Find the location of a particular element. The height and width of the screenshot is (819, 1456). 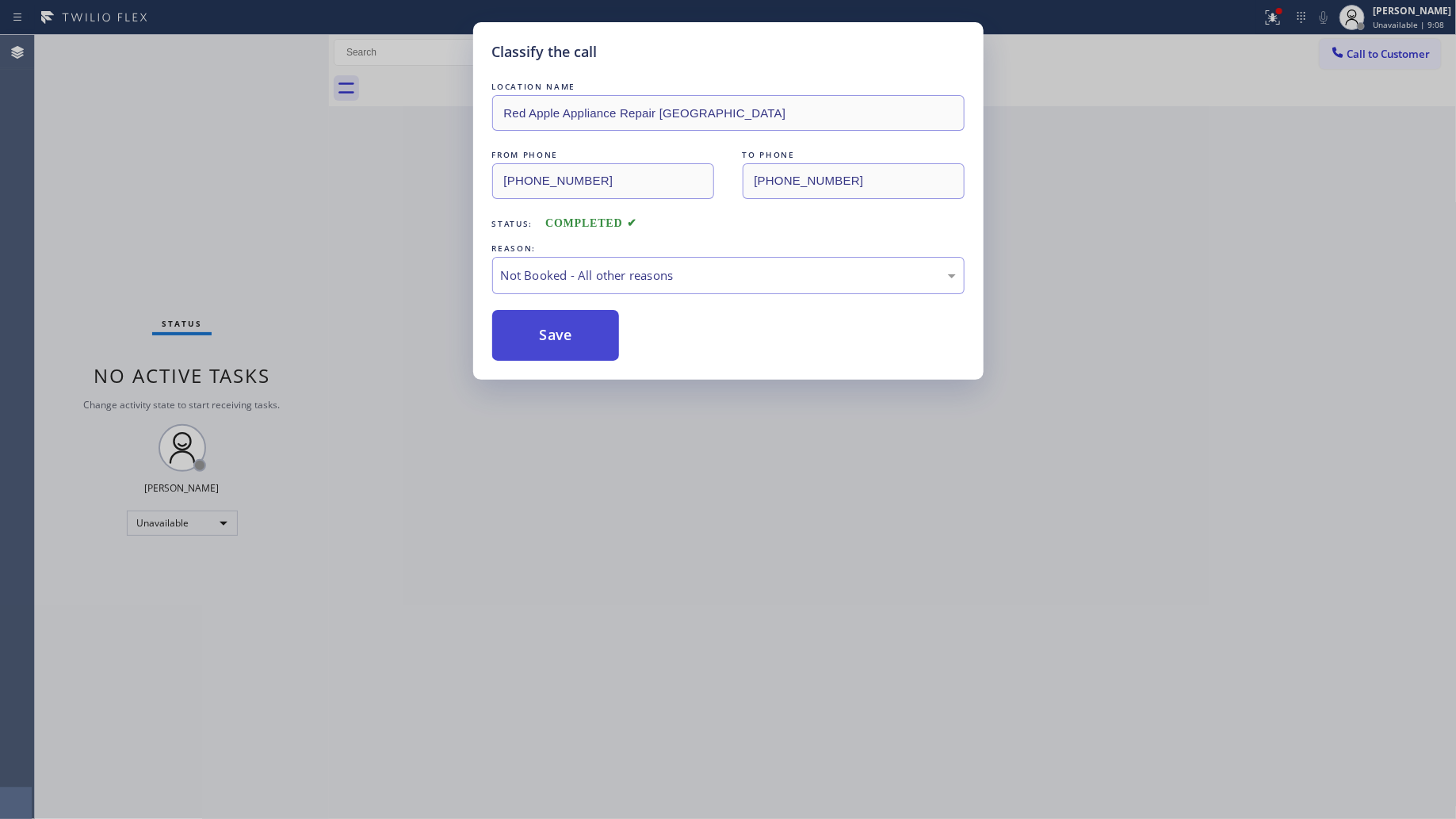

div: LOCATION NAME is located at coordinates (728, 87).